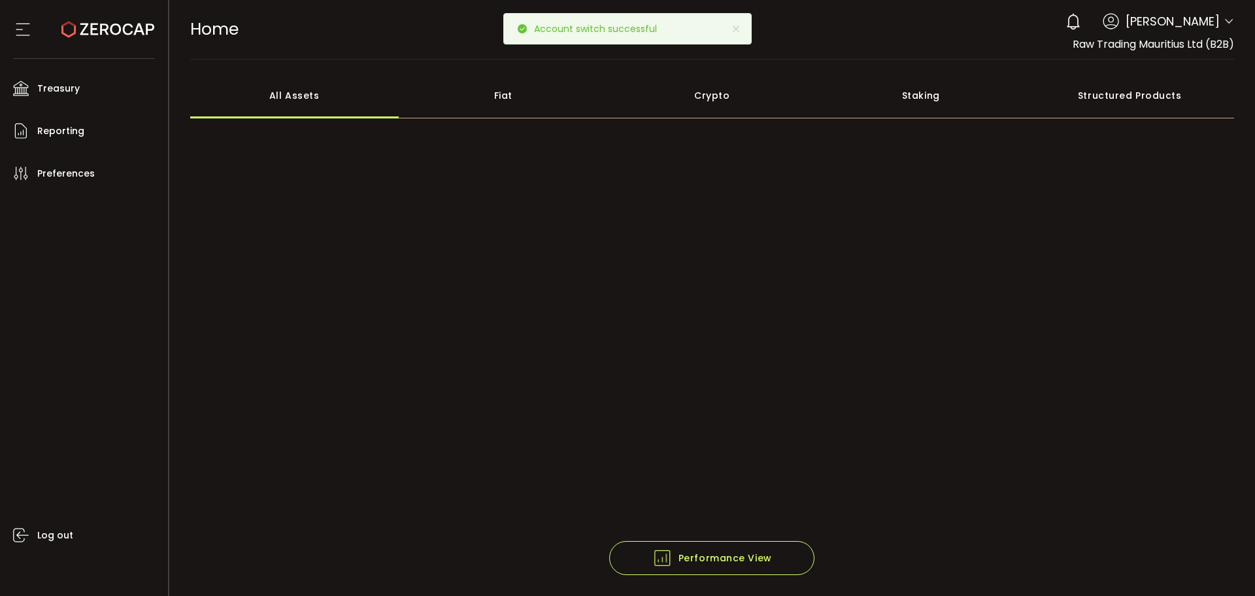 This screenshot has width=1255, height=596. Describe the element at coordinates (66, 173) in the screenshot. I see `span: Preferences` at that location.